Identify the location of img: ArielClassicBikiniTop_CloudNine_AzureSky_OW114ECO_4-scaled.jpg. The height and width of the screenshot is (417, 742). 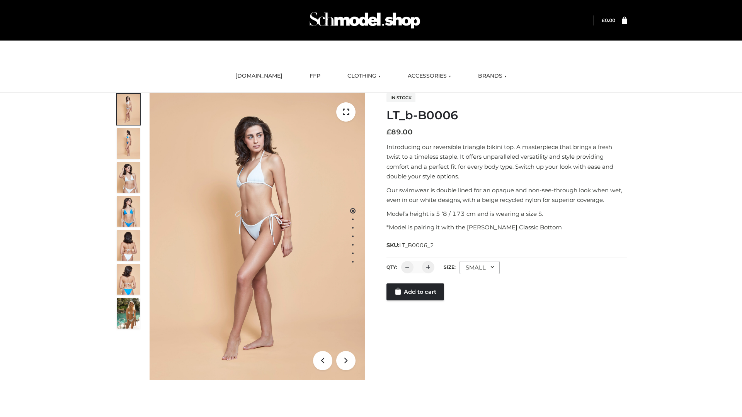
(128, 211).